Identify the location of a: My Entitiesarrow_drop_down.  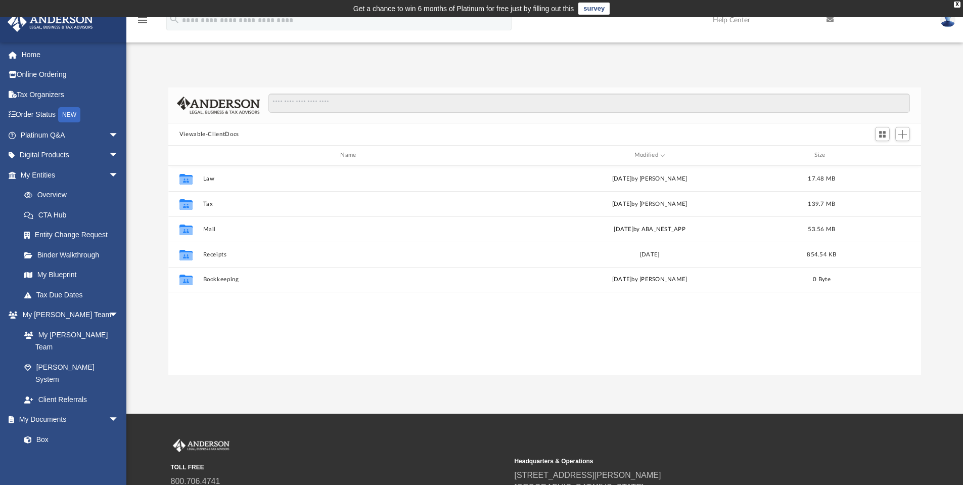
(70, 175).